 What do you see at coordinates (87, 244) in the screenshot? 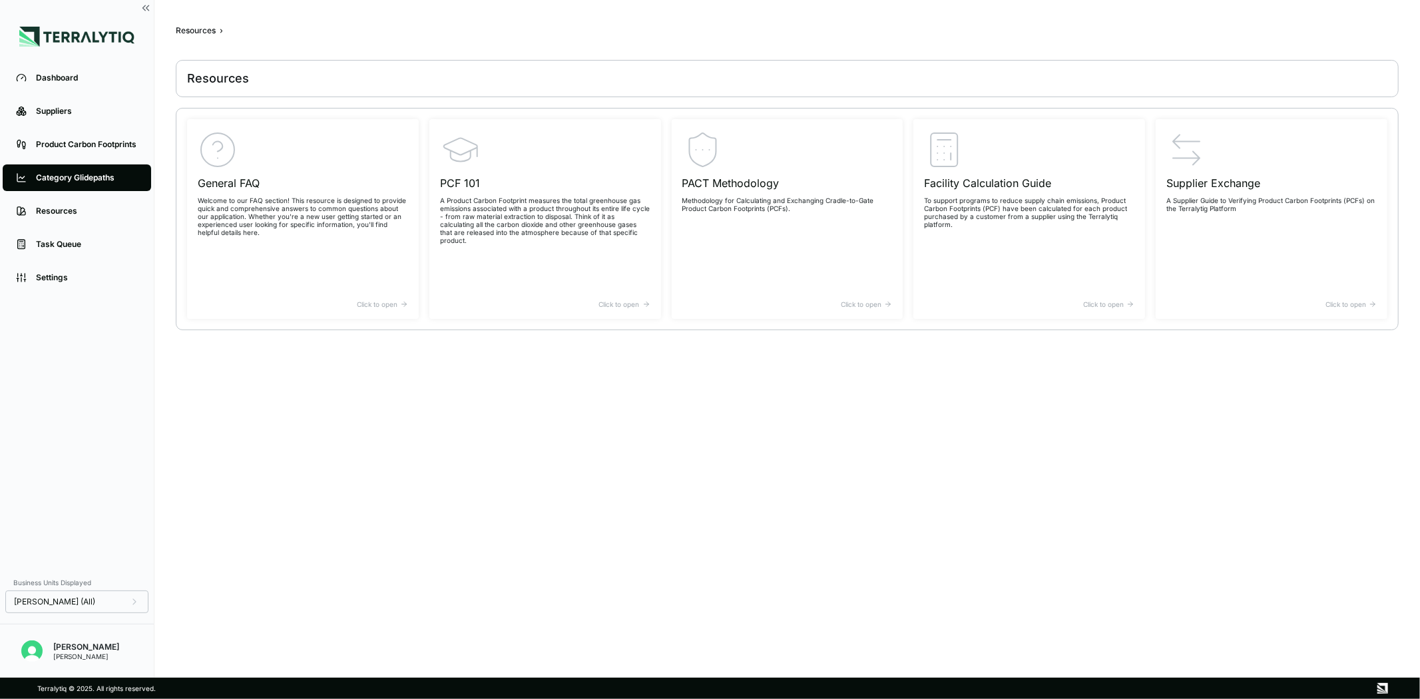
I see `div: Task Queue` at bounding box center [87, 244].